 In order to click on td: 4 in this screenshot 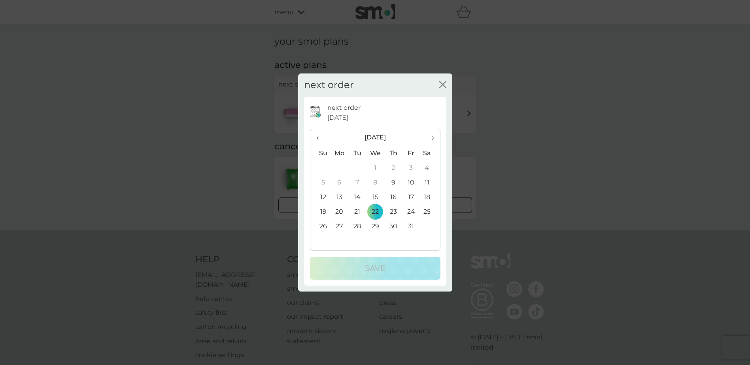, I will do `click(430, 168)`.